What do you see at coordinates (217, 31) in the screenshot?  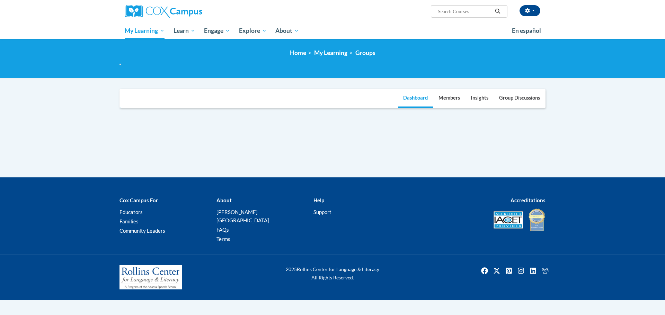 I see `a: Engage` at bounding box center [217, 31].